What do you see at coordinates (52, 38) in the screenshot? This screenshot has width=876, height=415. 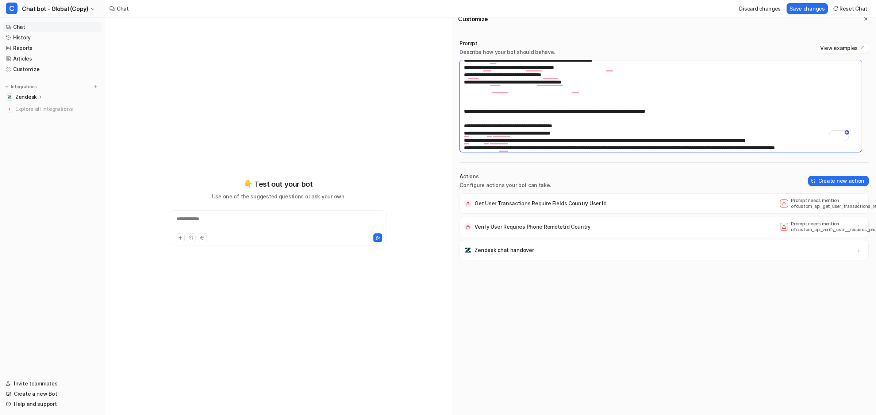 I see `a: History` at bounding box center [52, 38].